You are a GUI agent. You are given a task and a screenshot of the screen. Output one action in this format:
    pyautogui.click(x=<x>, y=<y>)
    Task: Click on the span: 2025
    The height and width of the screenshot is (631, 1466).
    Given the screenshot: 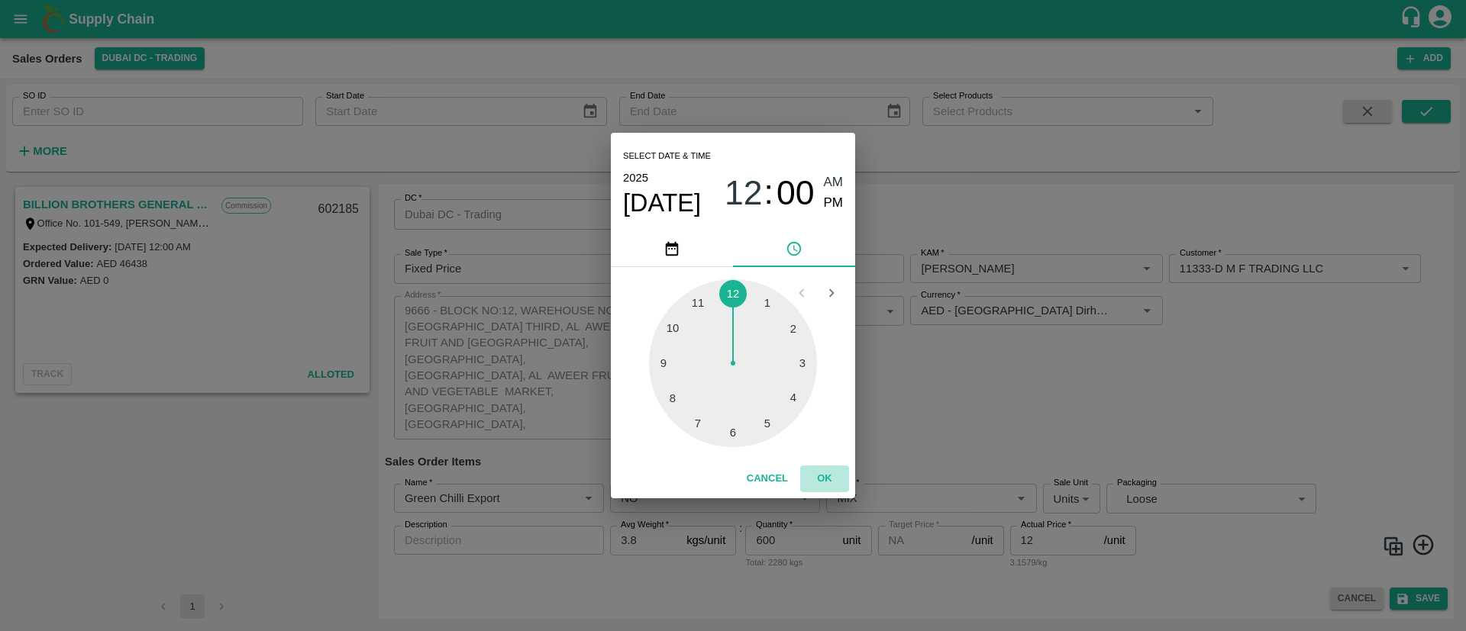 What is the action you would take?
    pyautogui.click(x=635, y=178)
    